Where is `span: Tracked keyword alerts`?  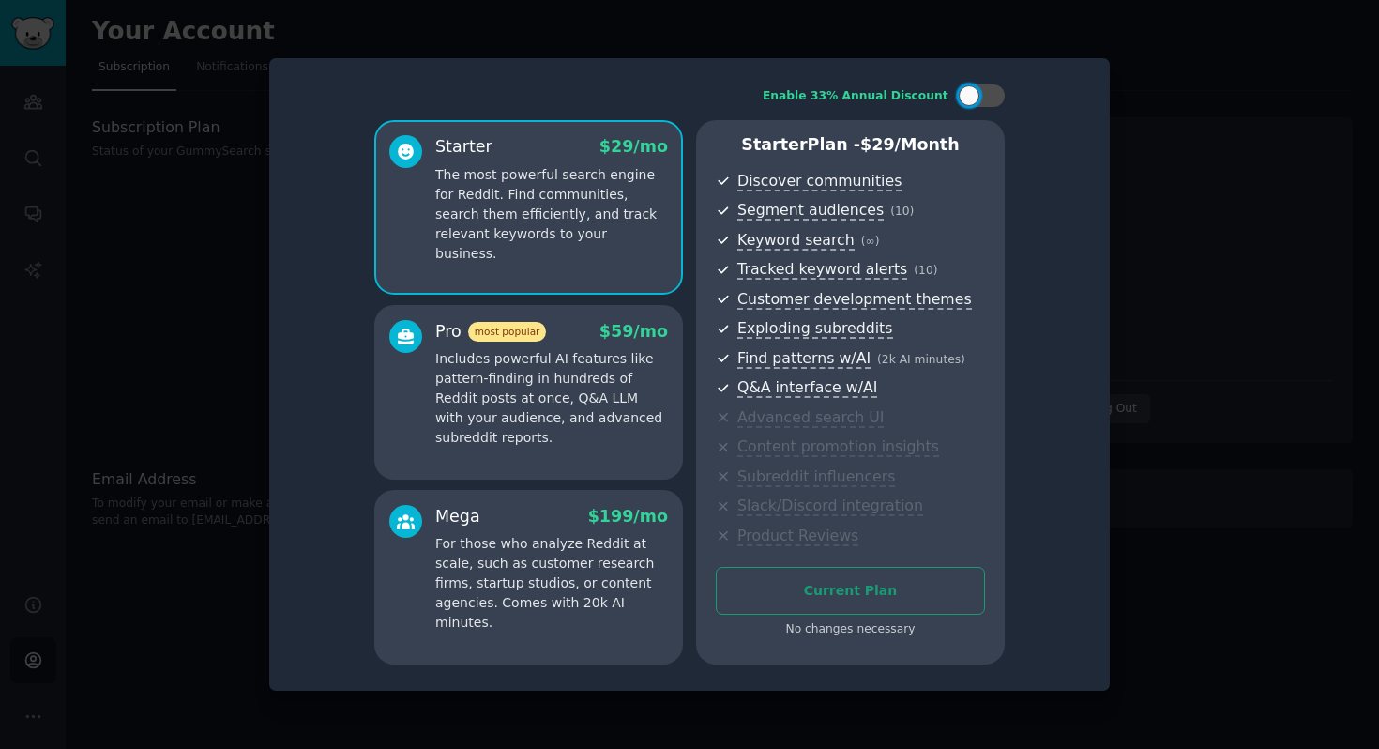 span: Tracked keyword alerts is located at coordinates (822, 269).